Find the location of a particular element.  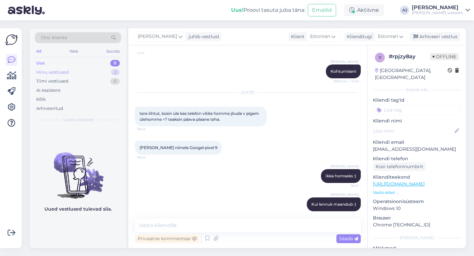

input: Lisa nimi is located at coordinates (413, 131).